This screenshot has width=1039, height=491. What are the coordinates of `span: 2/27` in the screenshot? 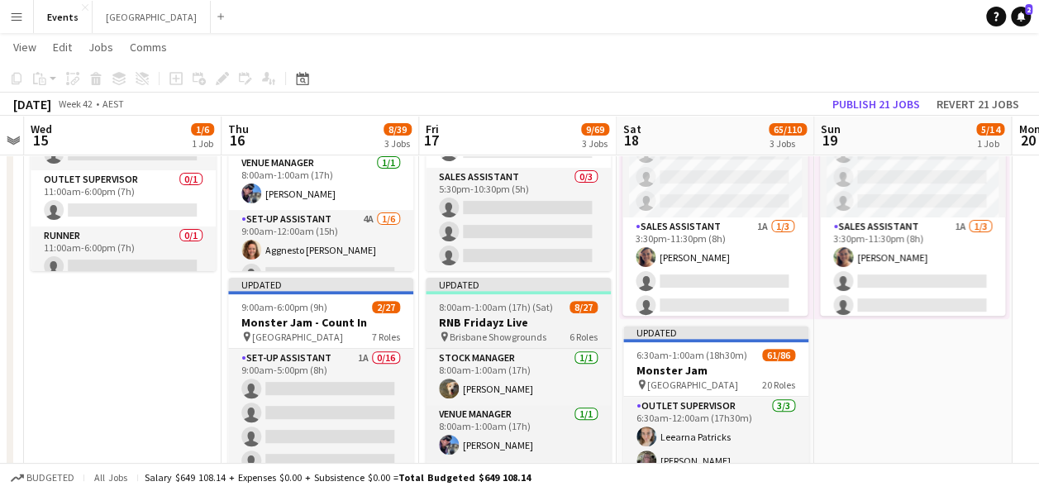 It's located at (386, 307).